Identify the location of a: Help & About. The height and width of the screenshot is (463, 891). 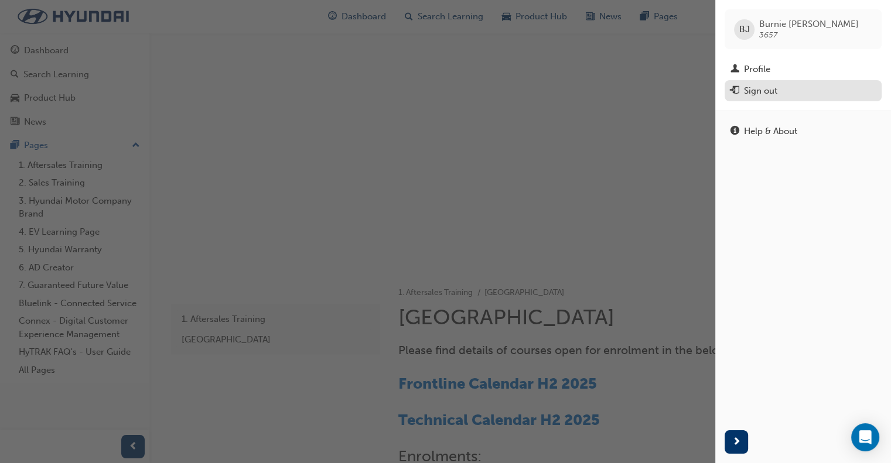
(803, 131).